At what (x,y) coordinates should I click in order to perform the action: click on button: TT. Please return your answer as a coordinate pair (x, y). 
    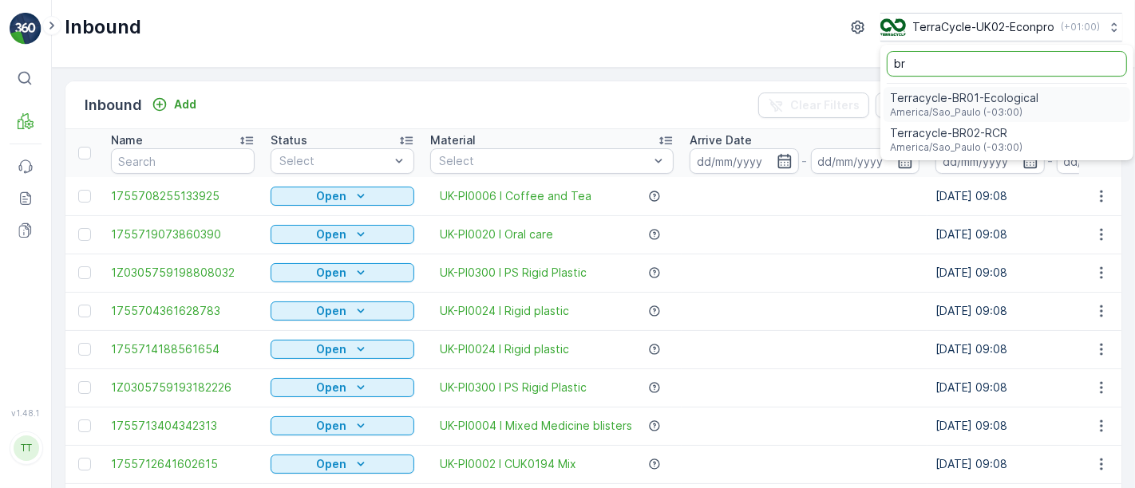
    Looking at the image, I should click on (26, 448).